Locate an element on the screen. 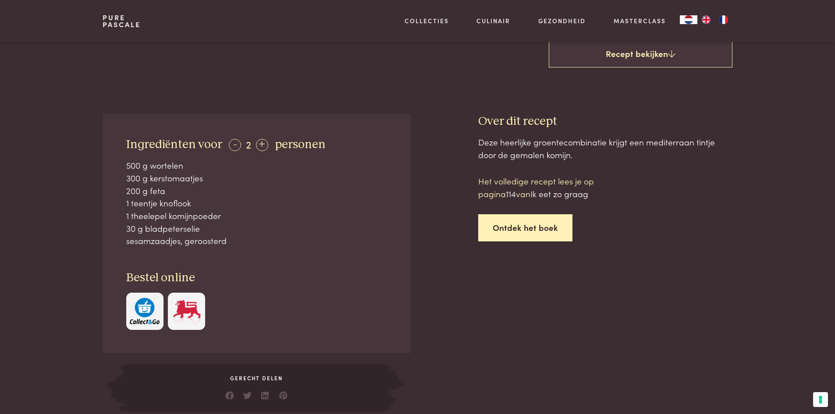  a: NL is located at coordinates (689, 20).